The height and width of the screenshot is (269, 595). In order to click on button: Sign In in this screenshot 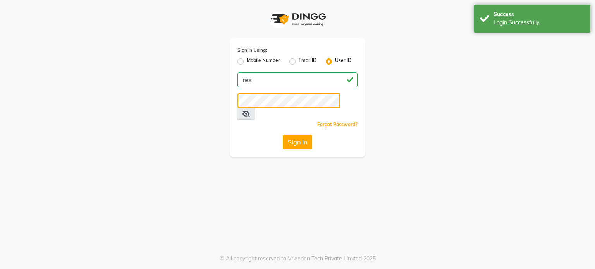, I will do `click(298, 142)`.